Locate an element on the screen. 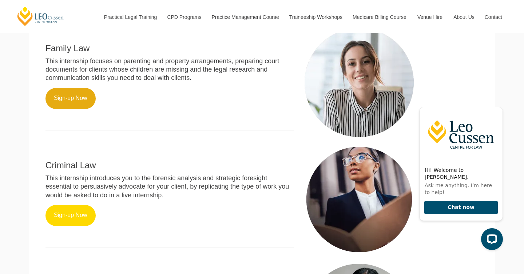 This screenshot has height=274, width=524. button: Open LiveChat chat widget is located at coordinates (79, 139).